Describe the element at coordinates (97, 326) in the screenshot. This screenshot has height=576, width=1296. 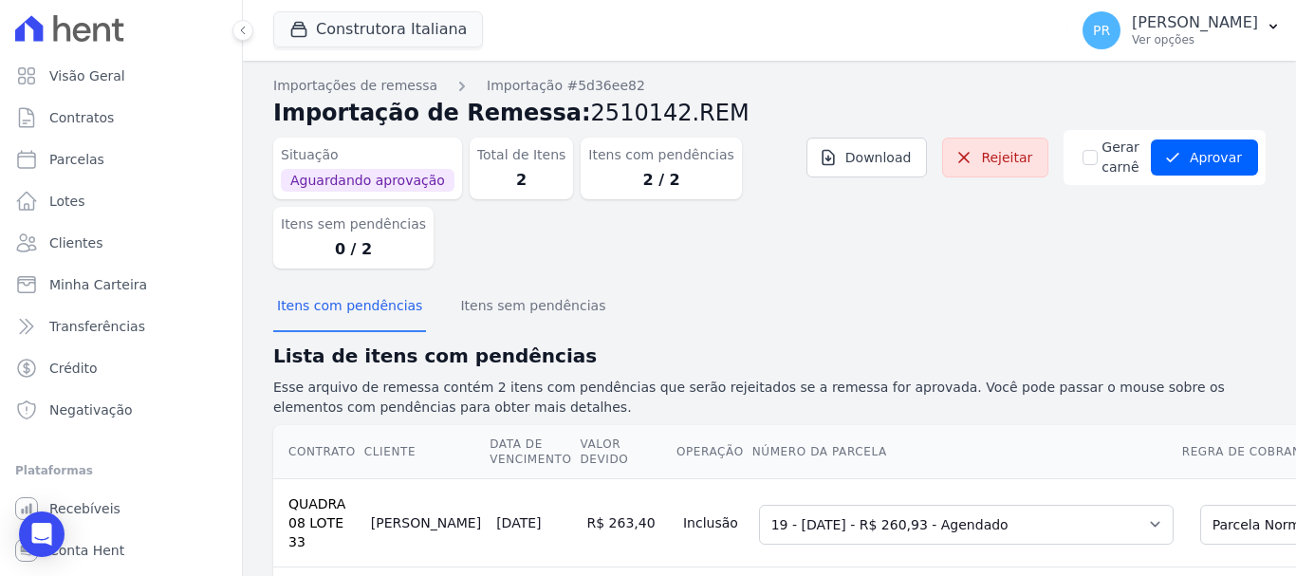
I see `span: Transferências` at that location.